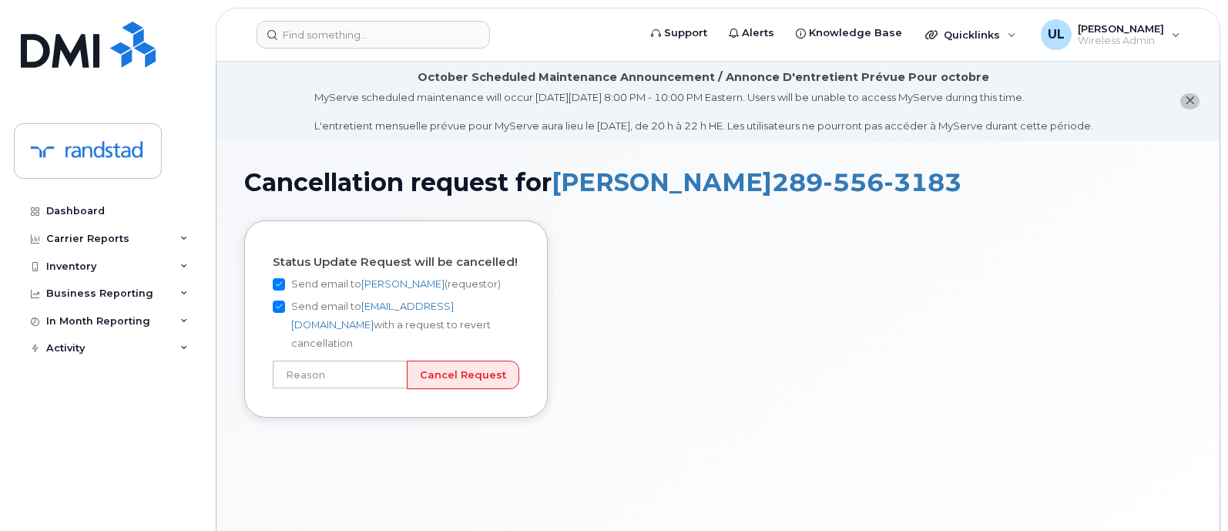  Describe the element at coordinates (922, 182) in the screenshot. I see `span: 3183` at that location.